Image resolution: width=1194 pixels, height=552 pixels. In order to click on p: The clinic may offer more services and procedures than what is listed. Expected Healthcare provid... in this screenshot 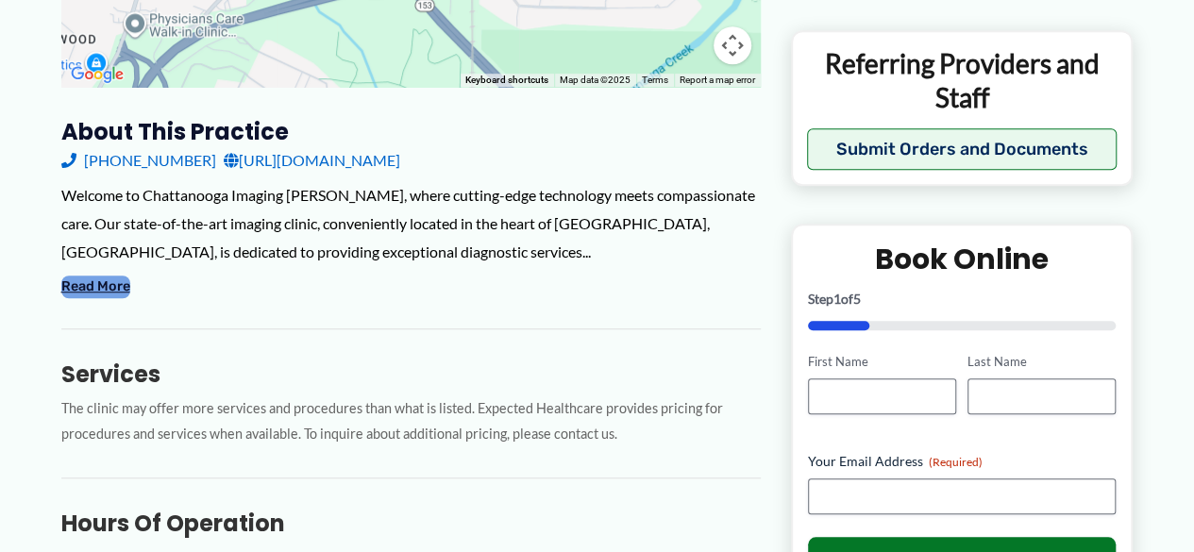, I will do `click(411, 422)`.